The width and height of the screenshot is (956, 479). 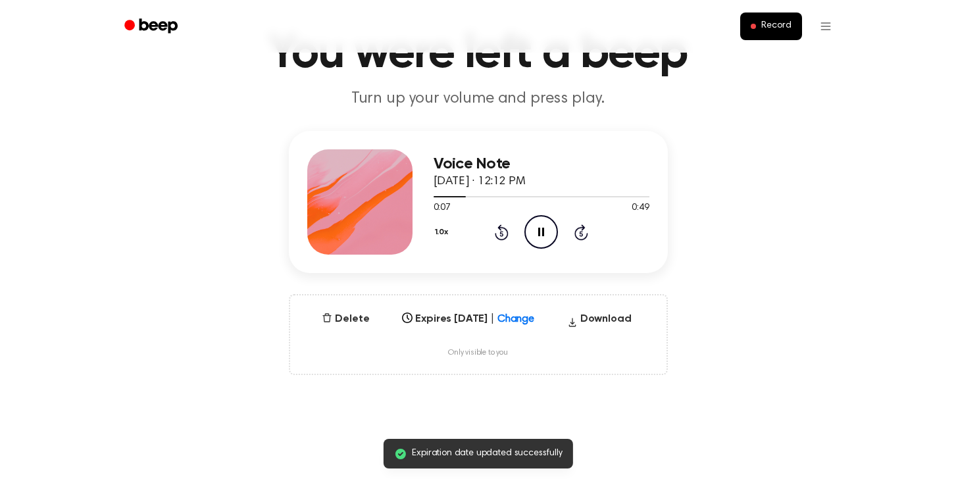 I want to click on p: Turn up your volume and press play., so click(x=478, y=99).